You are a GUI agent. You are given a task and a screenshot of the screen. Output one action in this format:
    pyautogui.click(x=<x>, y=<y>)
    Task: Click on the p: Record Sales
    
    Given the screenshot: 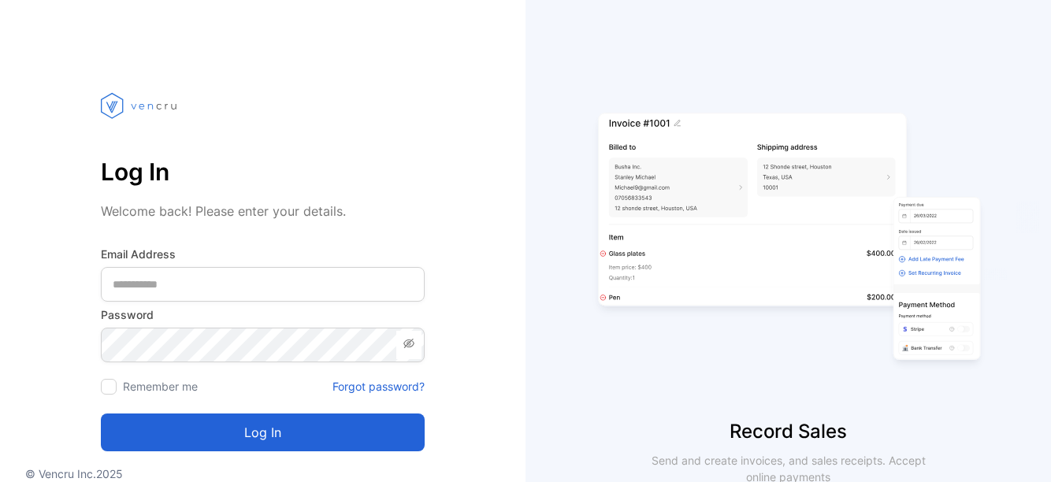 What is the action you would take?
    pyautogui.click(x=788, y=432)
    